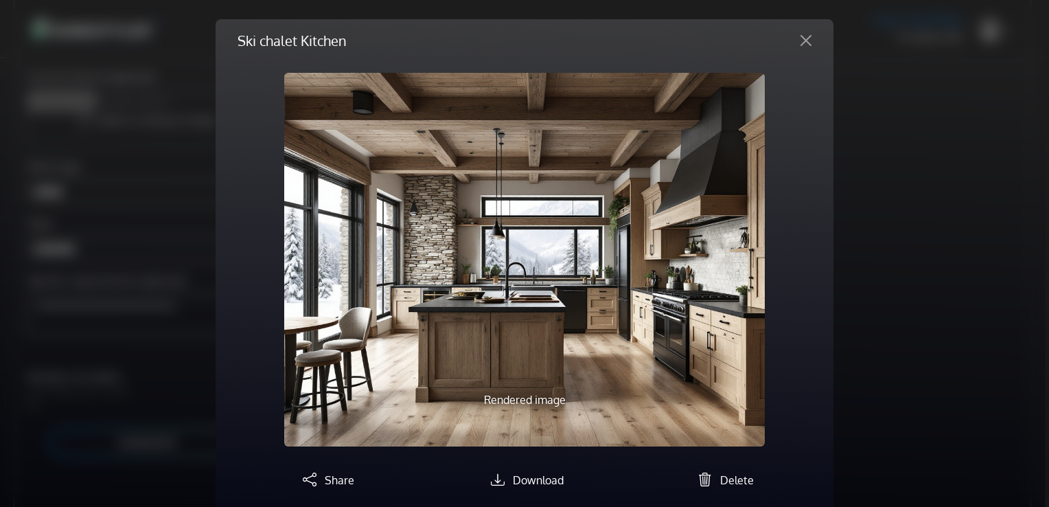  What do you see at coordinates (737, 480) in the screenshot?
I see `span: Delete` at bounding box center [737, 480].